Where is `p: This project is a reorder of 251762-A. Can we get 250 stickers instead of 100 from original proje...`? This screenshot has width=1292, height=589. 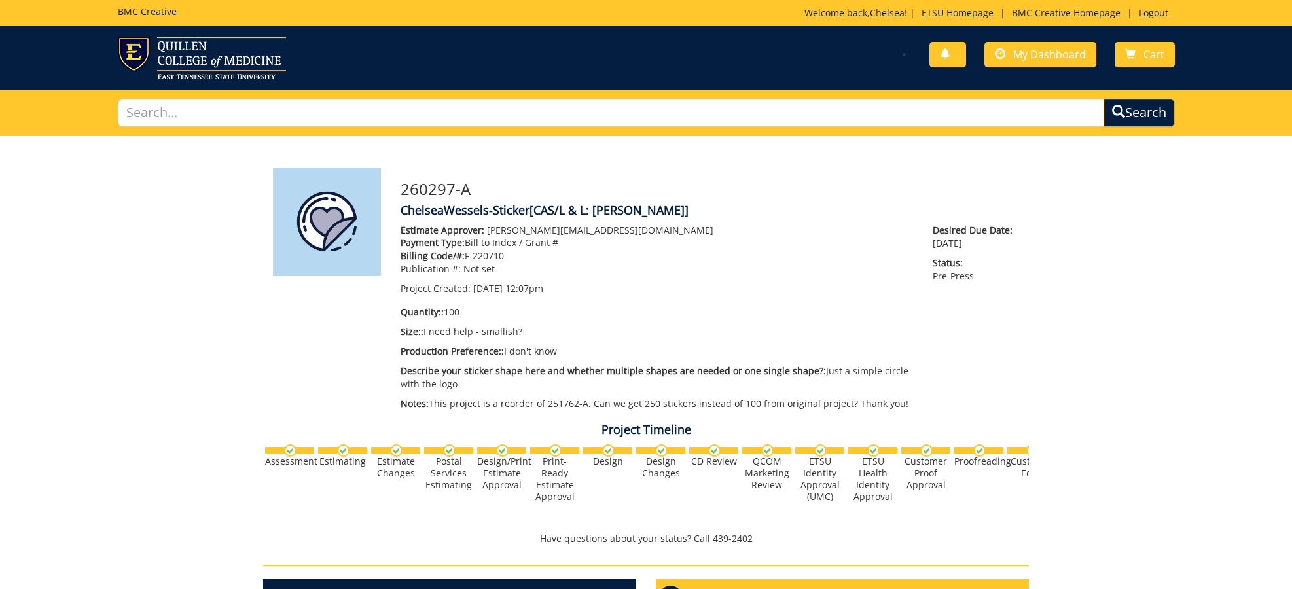
p: This project is a reorder of 251762-A. Can we get 250 stickers instead of 100 from original proje... is located at coordinates (656, 404).